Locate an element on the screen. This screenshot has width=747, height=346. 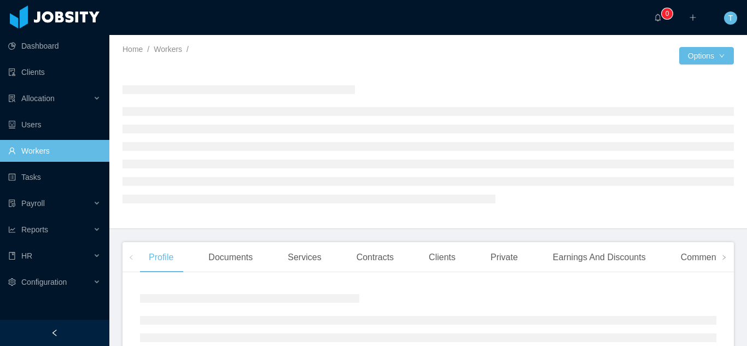
i: icon: solution is located at coordinates (12, 98).